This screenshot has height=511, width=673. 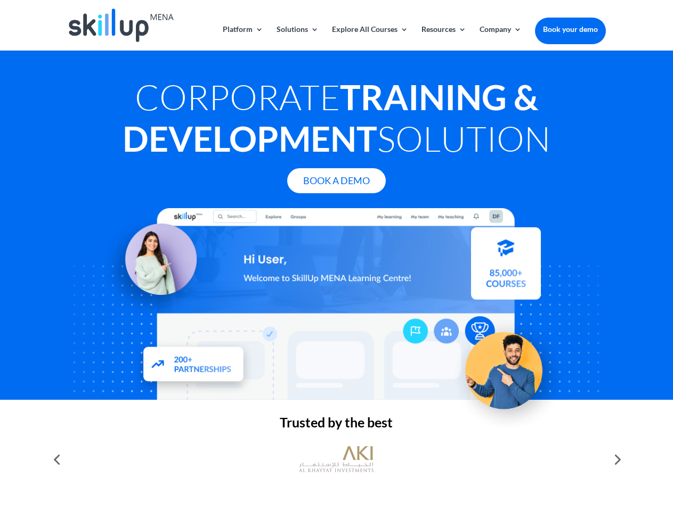 What do you see at coordinates (330, 118) in the screenshot?
I see `strong: Training & Development` at bounding box center [330, 118].